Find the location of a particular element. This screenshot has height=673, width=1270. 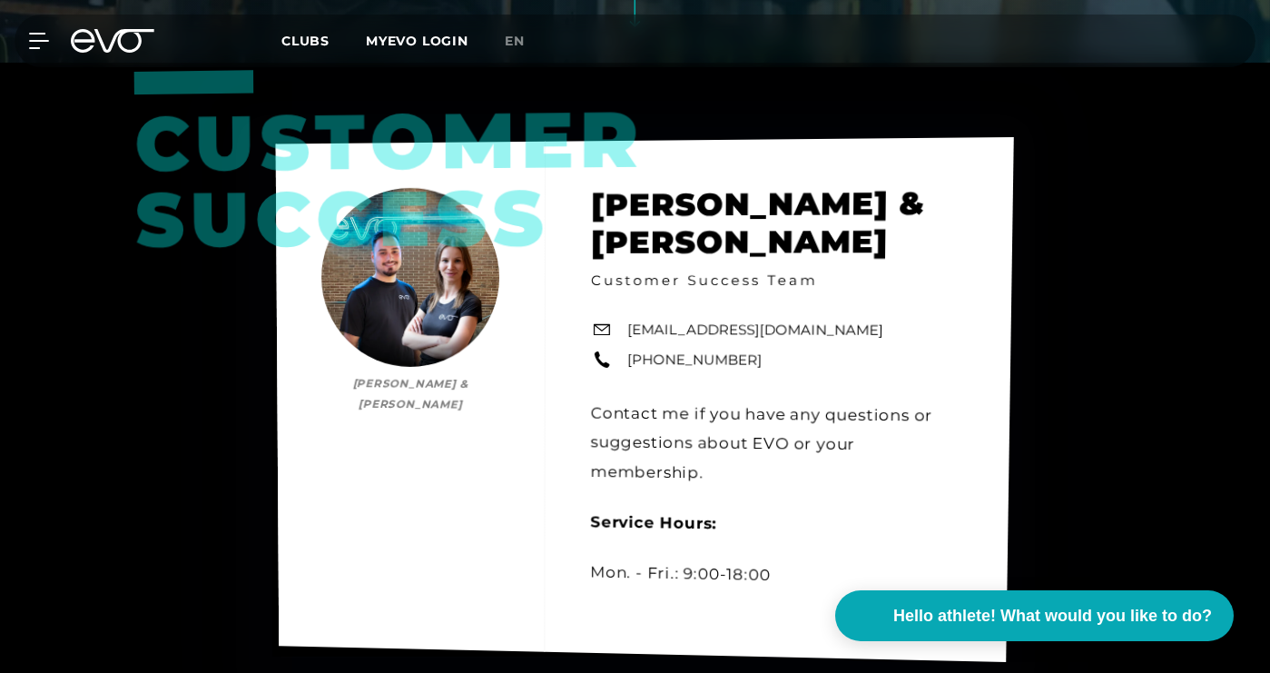

font: Clubs is located at coordinates (305, 41).